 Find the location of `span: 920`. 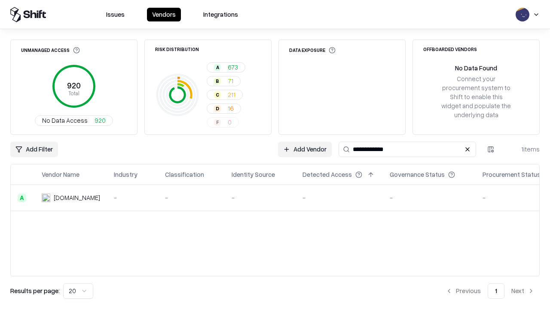

span: 920 is located at coordinates (100, 120).